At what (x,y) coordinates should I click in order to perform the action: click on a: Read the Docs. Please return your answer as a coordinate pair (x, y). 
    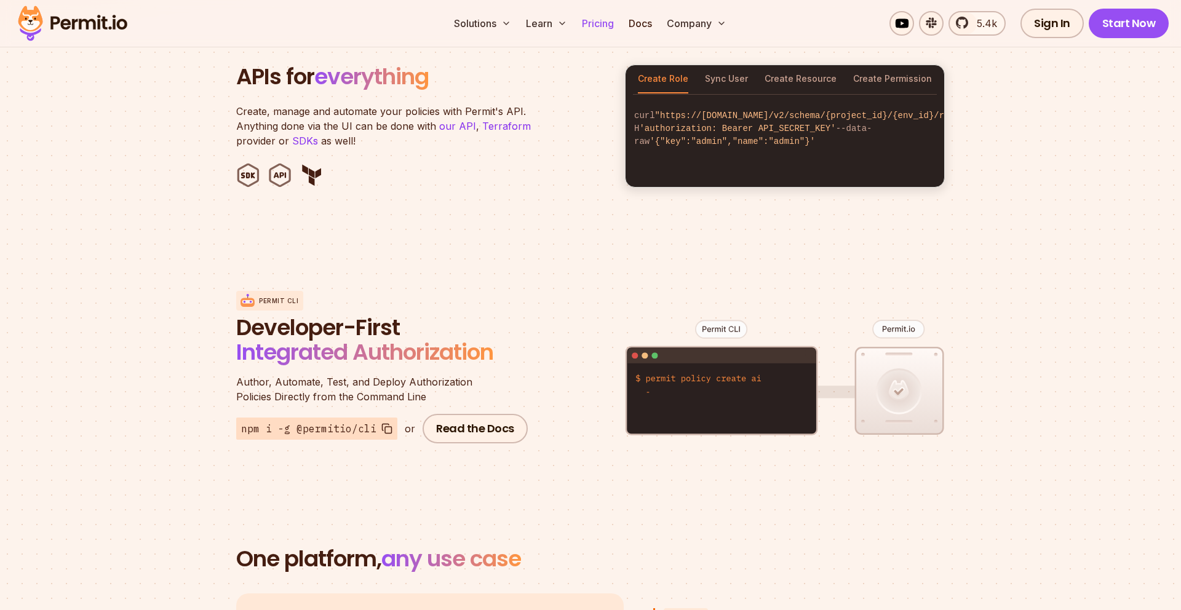
    Looking at the image, I should click on (475, 429).